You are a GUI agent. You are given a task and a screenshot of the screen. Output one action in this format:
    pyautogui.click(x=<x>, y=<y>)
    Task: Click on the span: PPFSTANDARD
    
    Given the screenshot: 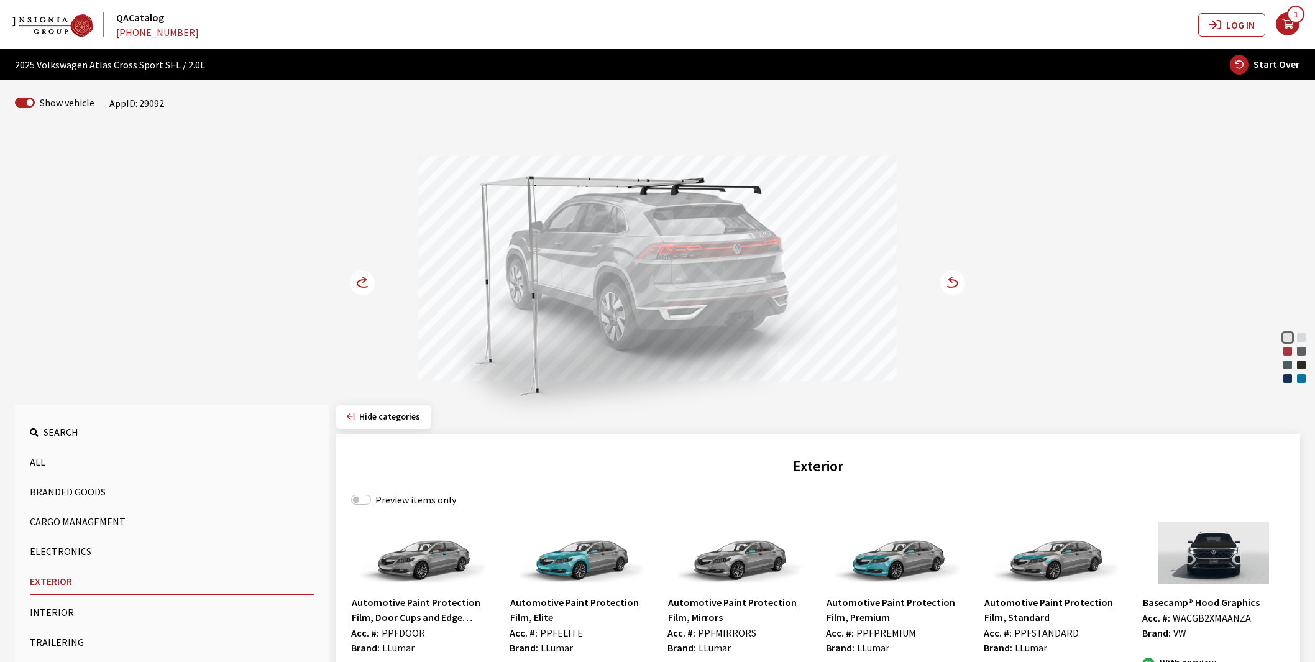 What is the action you would take?
    pyautogui.click(x=1047, y=633)
    